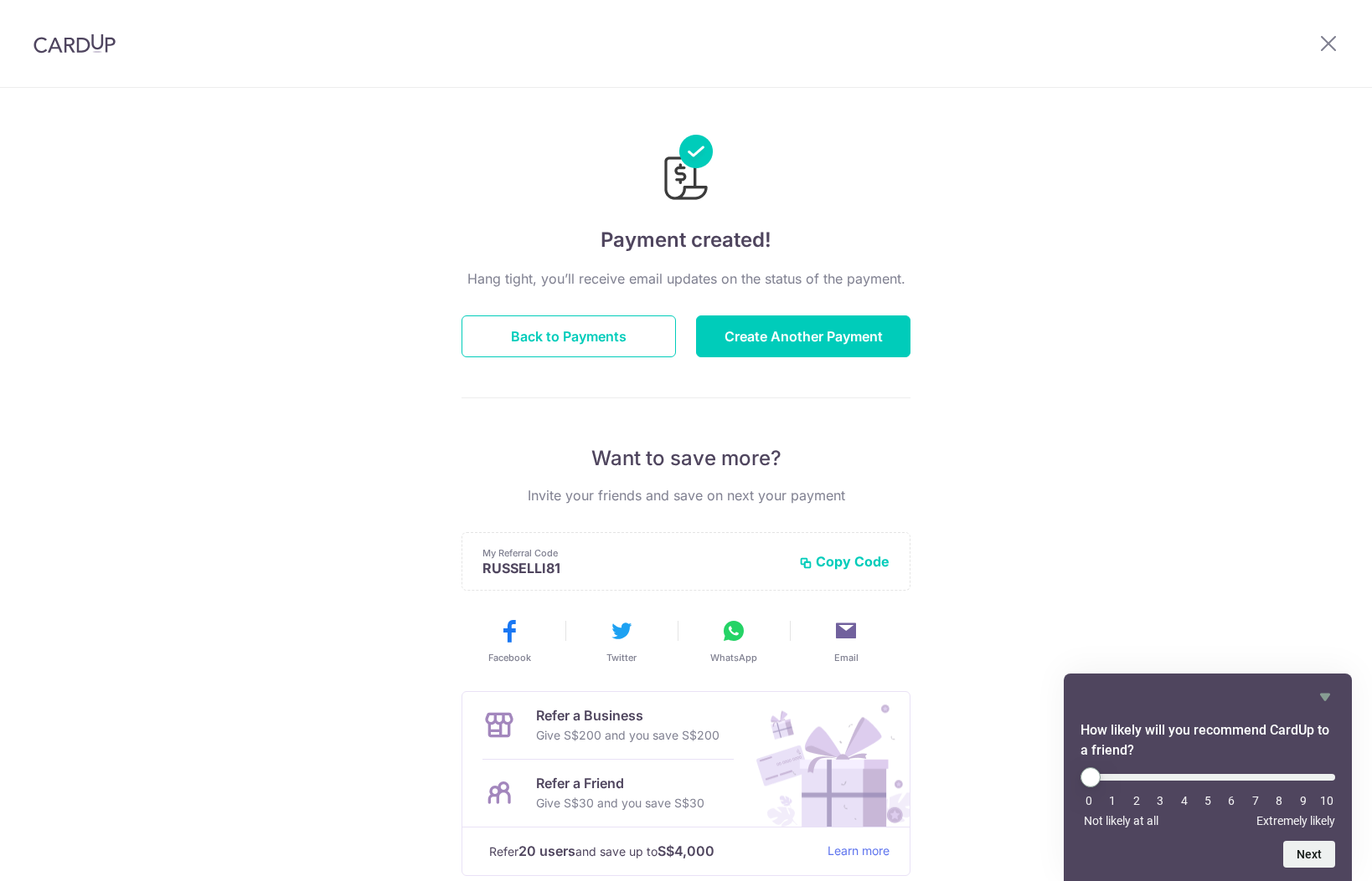 The image size is (1372, 881). I want to click on p: Refer and save up to, so click(652, 851).